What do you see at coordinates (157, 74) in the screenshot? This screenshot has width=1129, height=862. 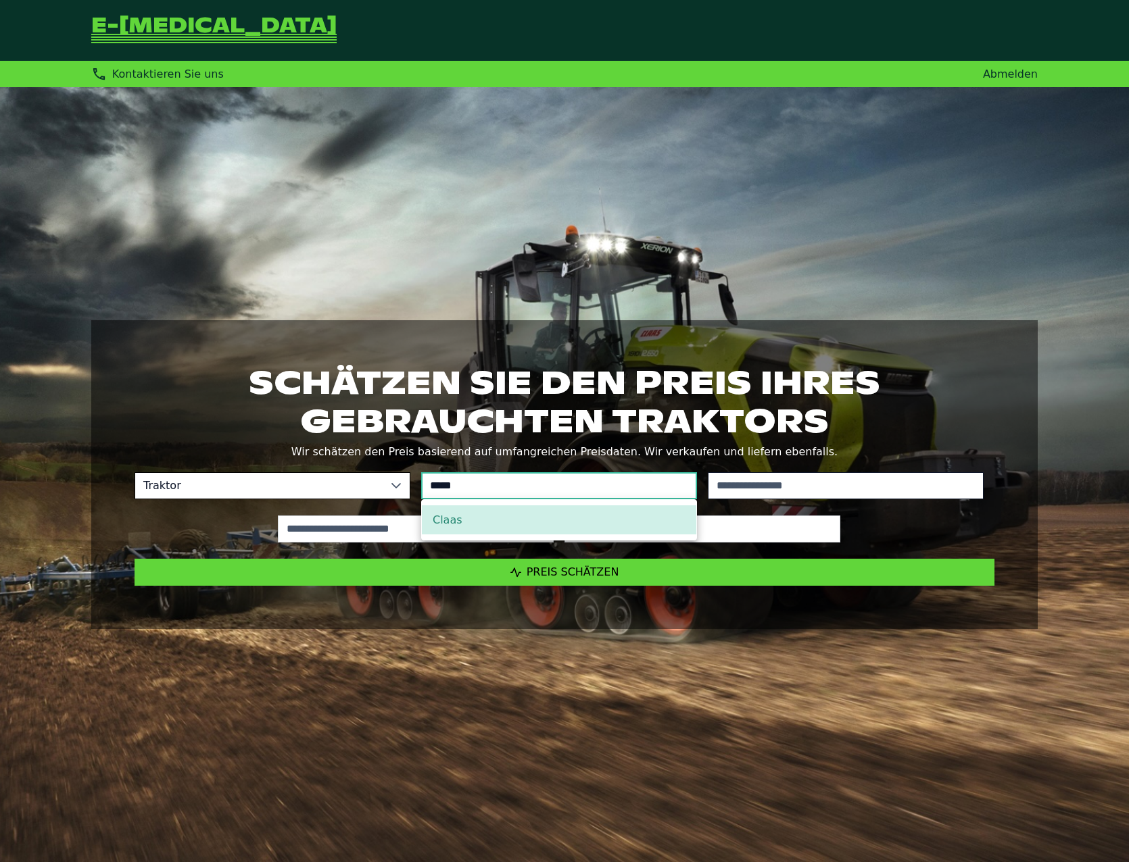 I see `div: Kontaktieren Sie uns` at bounding box center [157, 74].